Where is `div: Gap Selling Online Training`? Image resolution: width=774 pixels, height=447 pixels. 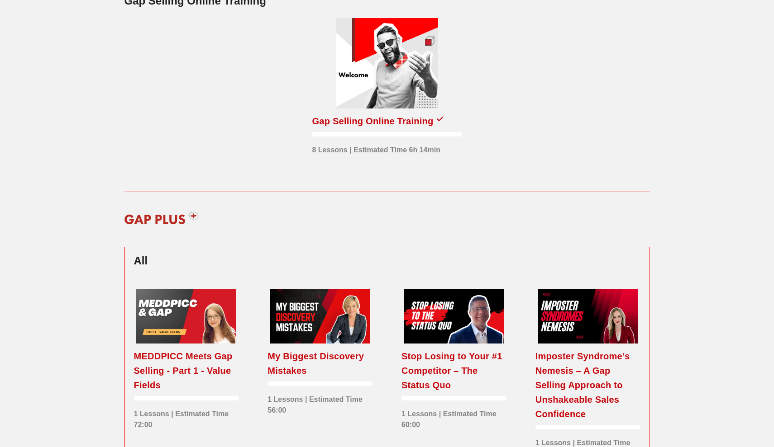 div: Gap Selling Online Training is located at coordinates (373, 121).